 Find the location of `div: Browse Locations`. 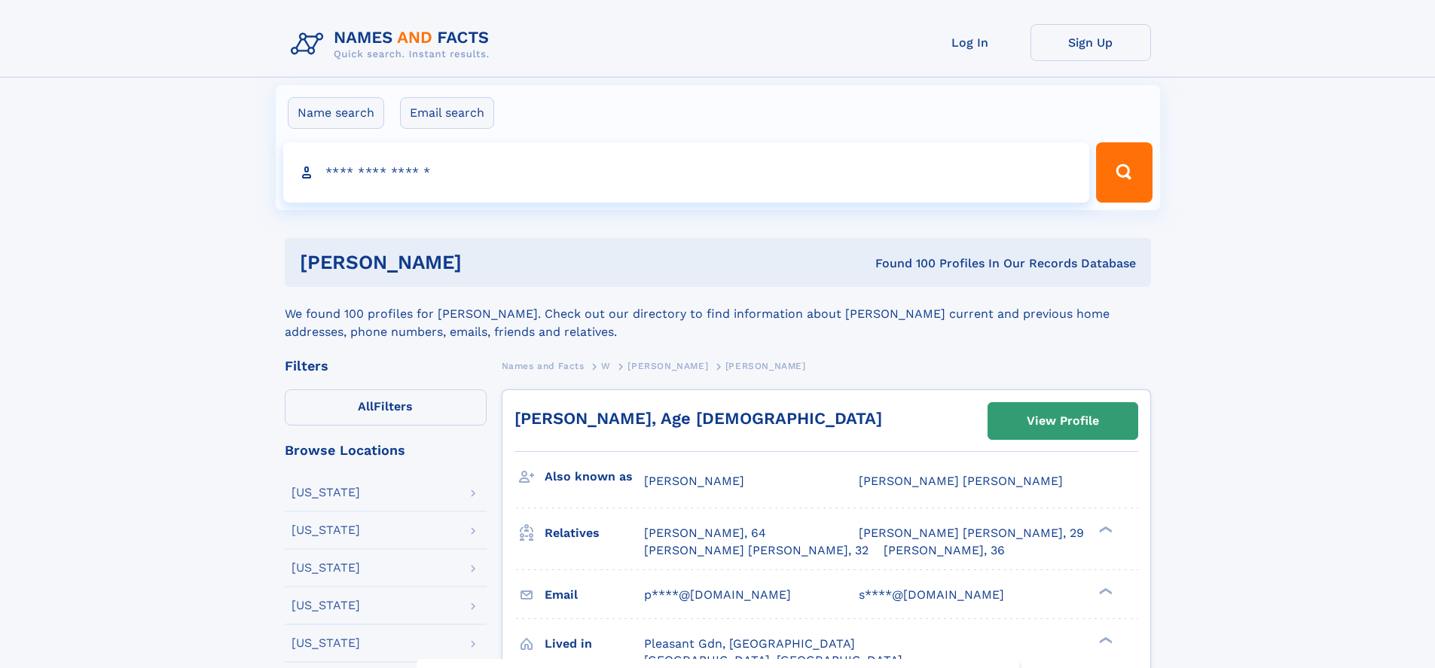

div: Browse Locations is located at coordinates (386, 451).